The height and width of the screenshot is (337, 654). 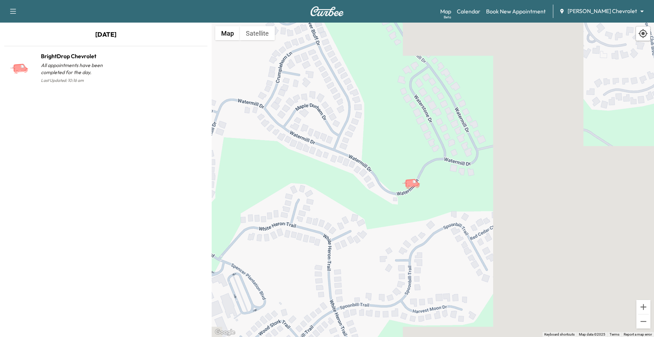 What do you see at coordinates (644, 322) in the screenshot?
I see `button: Zoom out` at bounding box center [644, 322].